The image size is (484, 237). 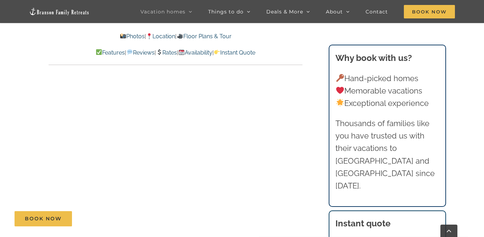 I want to click on a: Book Now, so click(x=43, y=219).